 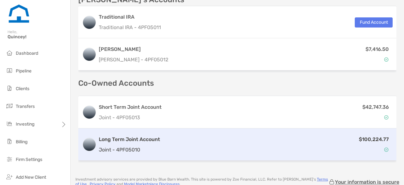 What do you see at coordinates (9, 177) in the screenshot?
I see `img: add_new_client icon` at bounding box center [9, 177].